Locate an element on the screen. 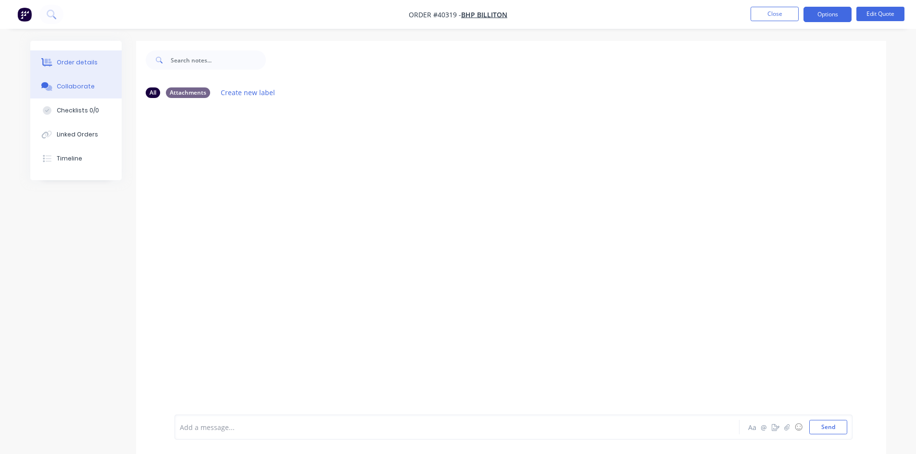 This screenshot has width=916, height=454. img: Factory is located at coordinates (25, 14).